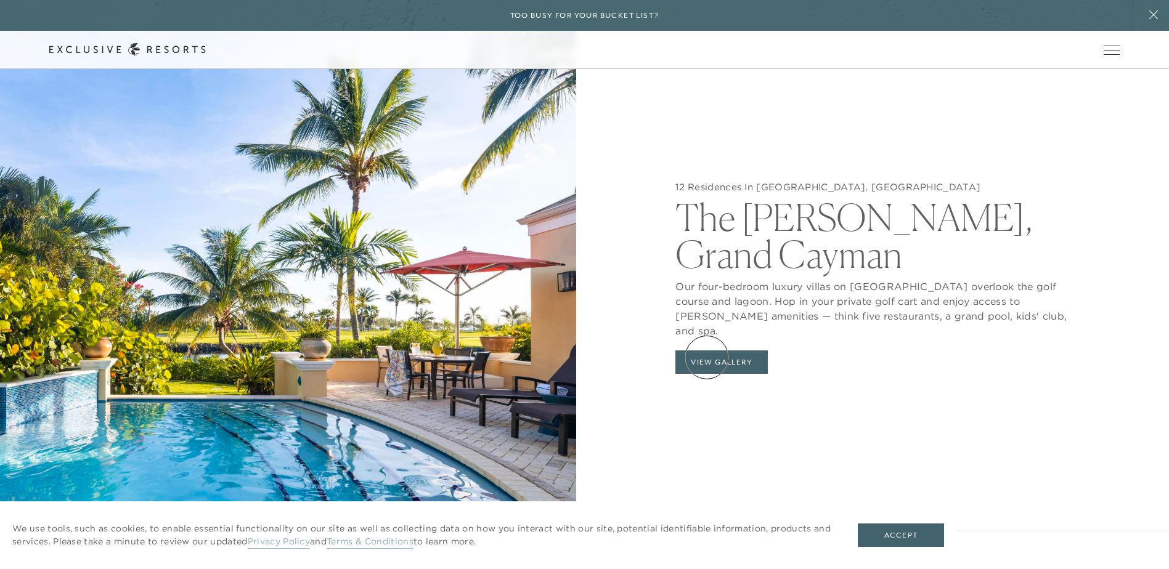  I want to click on button: Accept, so click(901, 535).